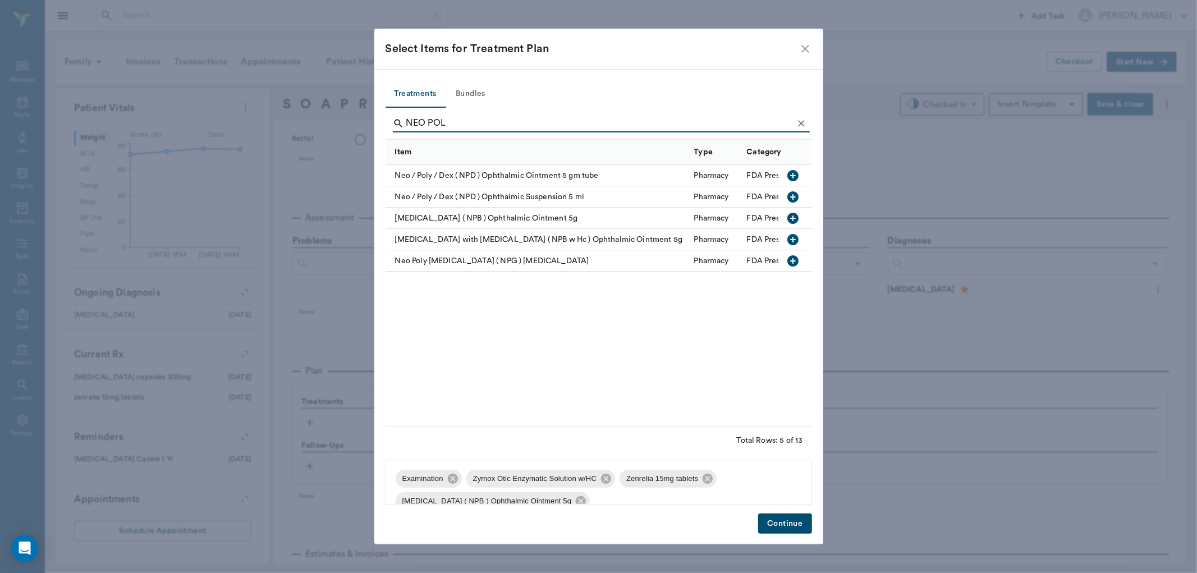 This screenshot has height=573, width=1197. Describe the element at coordinates (662, 479) in the screenshot. I see `span: Zenrelia 15mg tablets` at that location.